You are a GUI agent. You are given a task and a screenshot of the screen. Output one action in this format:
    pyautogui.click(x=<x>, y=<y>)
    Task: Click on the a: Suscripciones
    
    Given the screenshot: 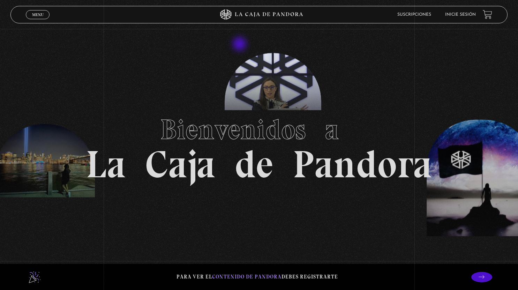 What is the action you would take?
    pyautogui.click(x=414, y=15)
    